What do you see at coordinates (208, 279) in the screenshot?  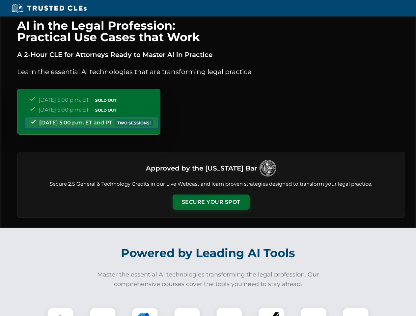 I see `p: Master the essential AI technologies transforming the legal profession. Our comprehensive courses...` at bounding box center [208, 279].